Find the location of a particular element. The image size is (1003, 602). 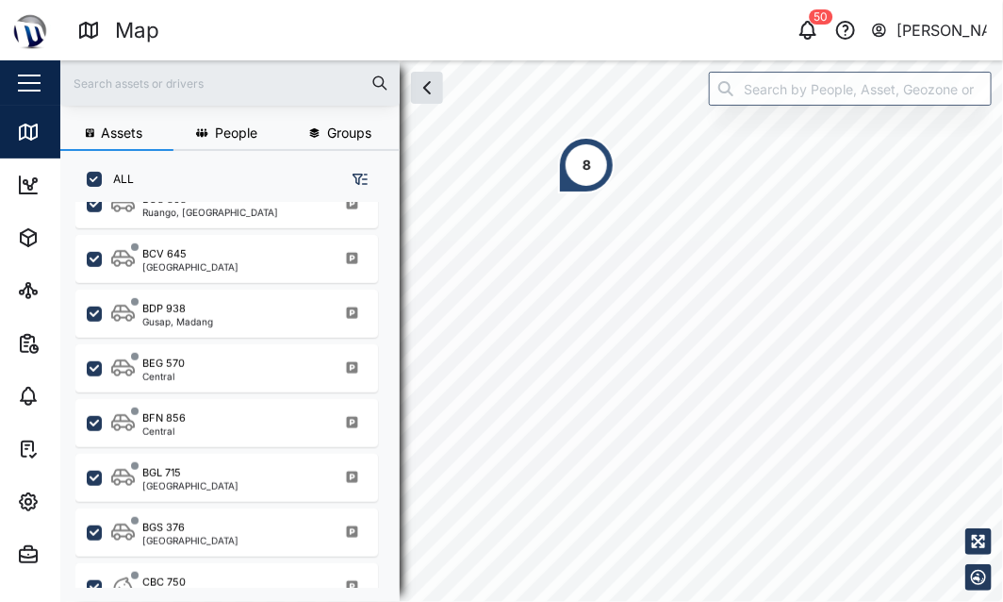

div: BGS 376 is located at coordinates (163, 527).